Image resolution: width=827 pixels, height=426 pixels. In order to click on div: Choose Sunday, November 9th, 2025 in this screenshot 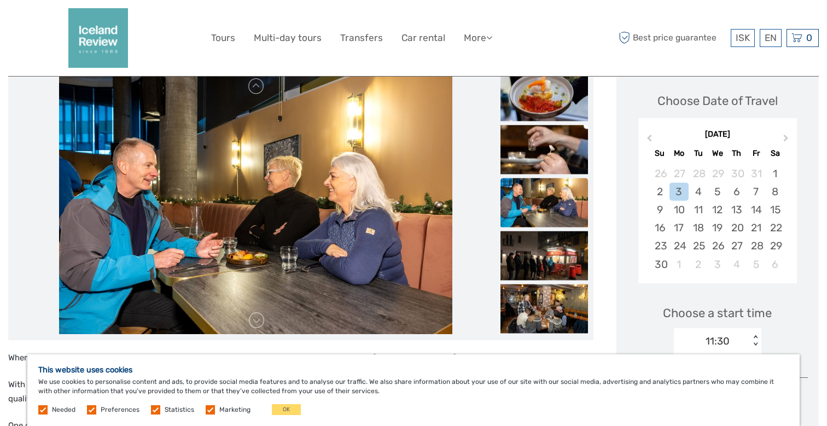, I will do `click(660, 209)`.